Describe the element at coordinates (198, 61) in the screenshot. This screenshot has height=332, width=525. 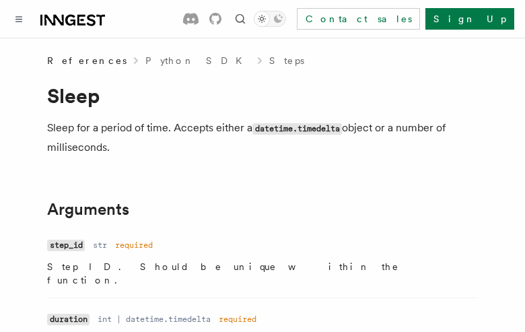
I see `a: Python SDK` at that location.